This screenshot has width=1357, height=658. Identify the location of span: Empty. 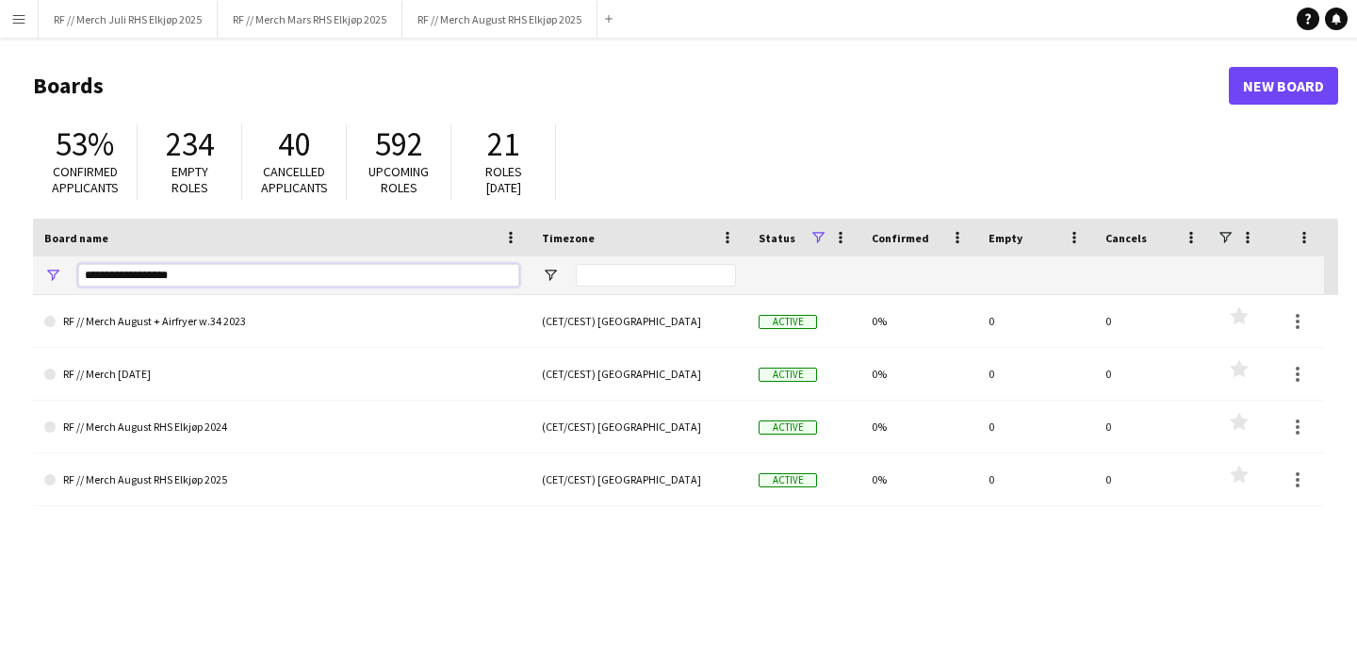
(1006, 238).